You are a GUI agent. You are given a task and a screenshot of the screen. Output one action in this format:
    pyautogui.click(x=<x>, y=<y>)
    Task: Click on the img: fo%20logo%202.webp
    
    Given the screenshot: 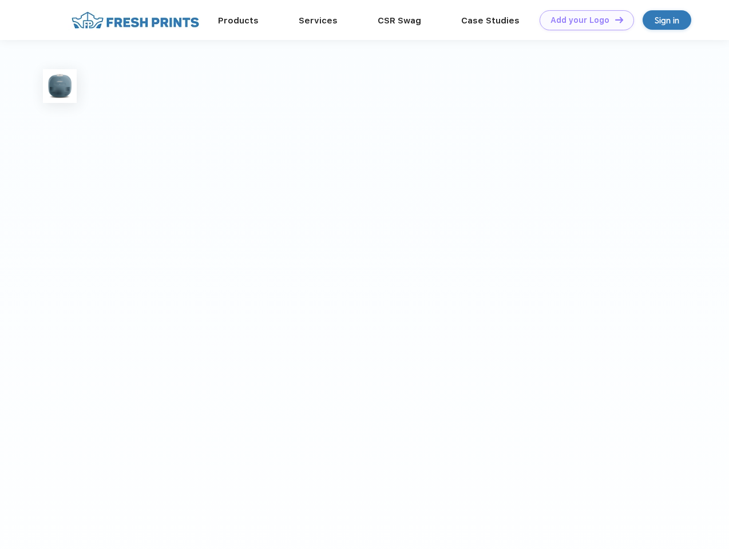 What is the action you would take?
    pyautogui.click(x=135, y=20)
    